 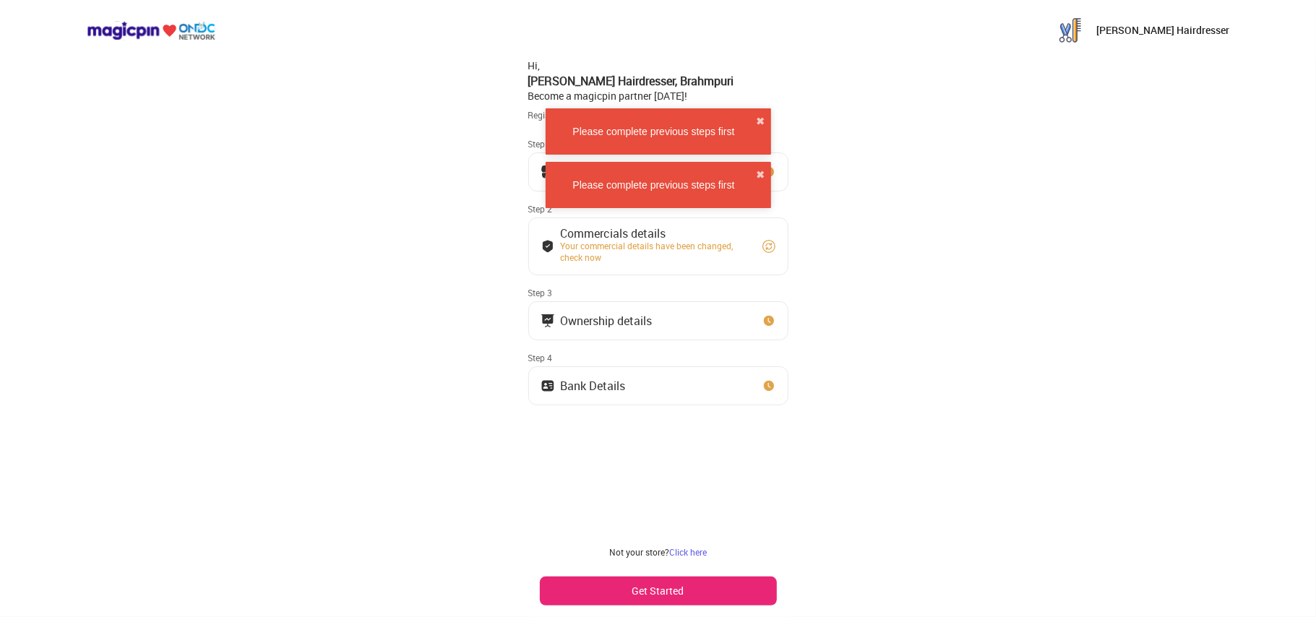 I want to click on span: Not your store?, so click(x=639, y=552).